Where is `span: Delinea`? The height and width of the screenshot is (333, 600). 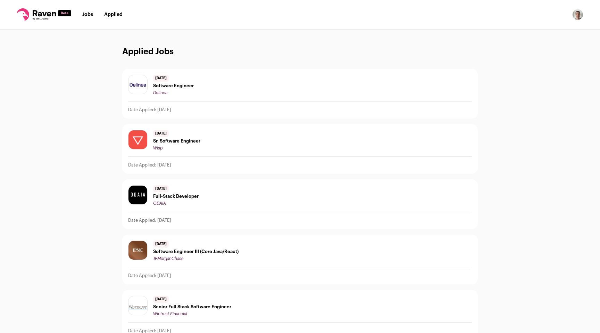 span: Delinea is located at coordinates (160, 93).